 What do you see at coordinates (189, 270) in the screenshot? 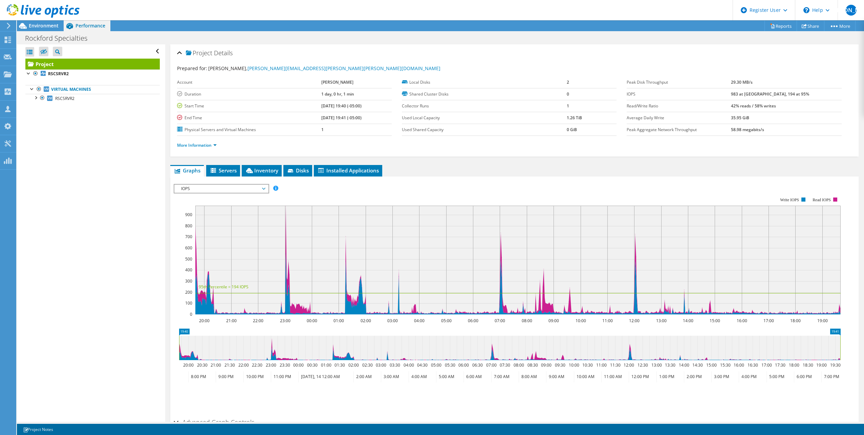
I see `text: 400` at bounding box center [189, 270].